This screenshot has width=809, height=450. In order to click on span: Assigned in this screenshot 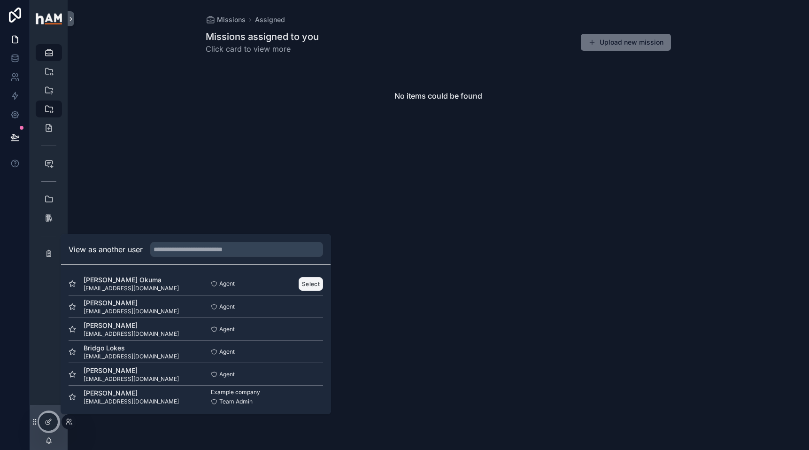, I will do `click(270, 20)`.